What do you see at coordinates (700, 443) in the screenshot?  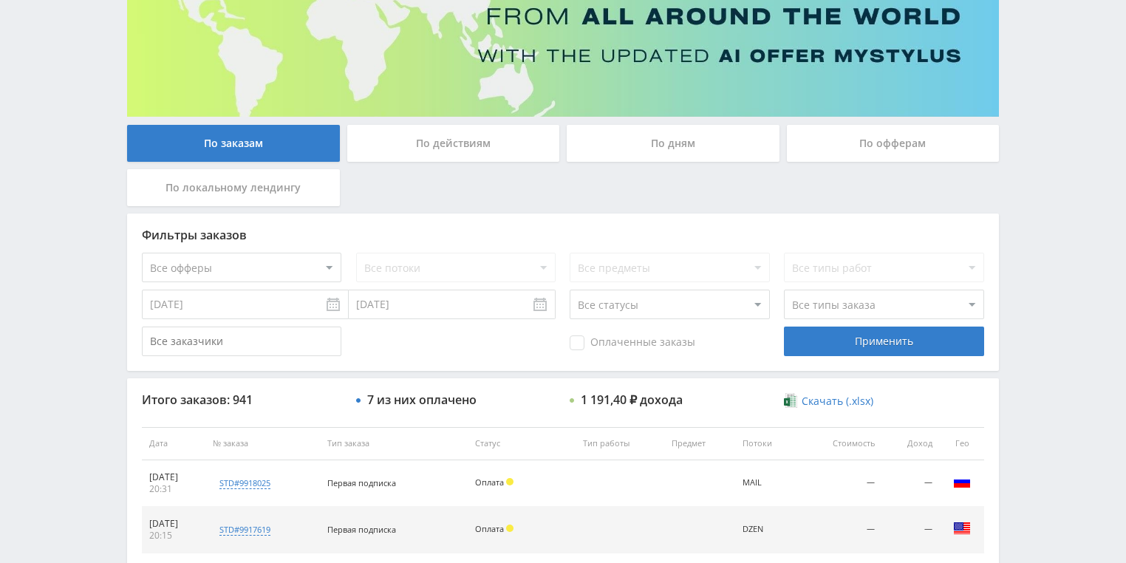 I see `th: Предмет` at bounding box center [700, 443].